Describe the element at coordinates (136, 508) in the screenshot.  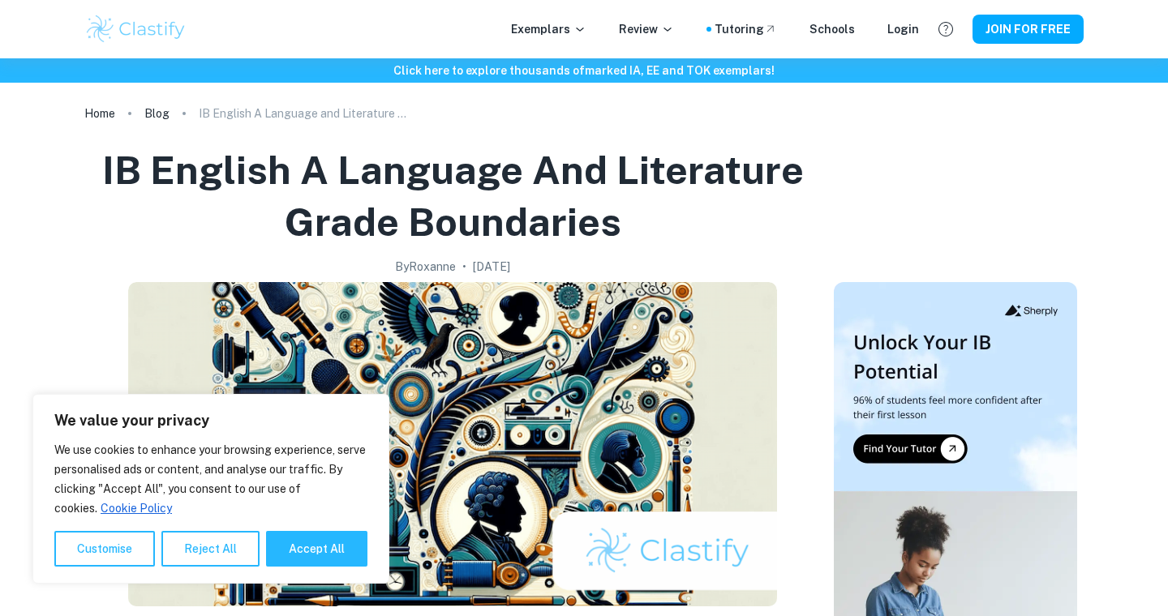
I see `a: Cookie Policy` at that location.